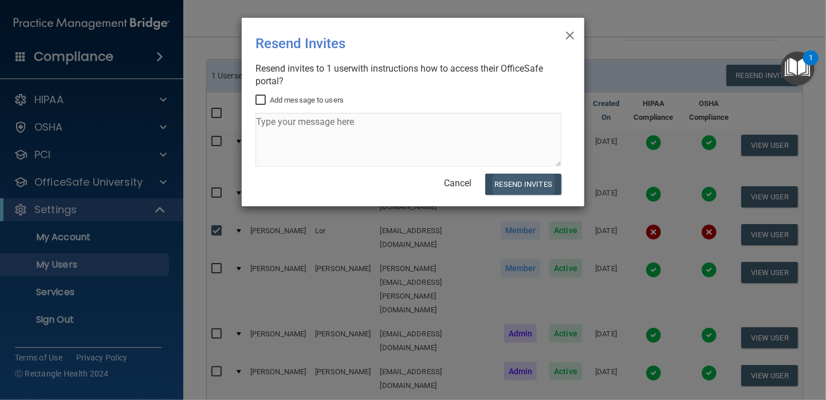  Describe the element at coordinates (797, 68) in the screenshot. I see `button: Open Resource Center, 1 new notification` at that location.